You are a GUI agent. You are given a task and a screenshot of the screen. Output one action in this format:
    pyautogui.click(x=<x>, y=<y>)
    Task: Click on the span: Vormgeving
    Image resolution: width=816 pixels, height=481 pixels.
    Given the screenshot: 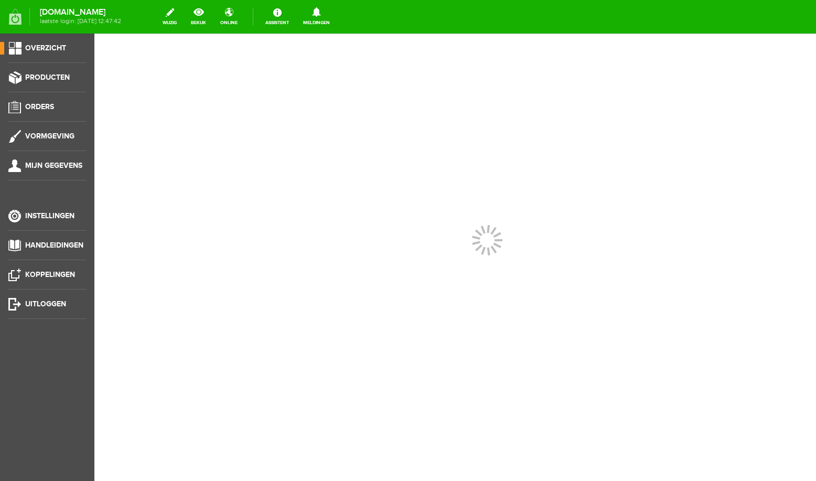 What is the action you would take?
    pyautogui.click(x=50, y=136)
    